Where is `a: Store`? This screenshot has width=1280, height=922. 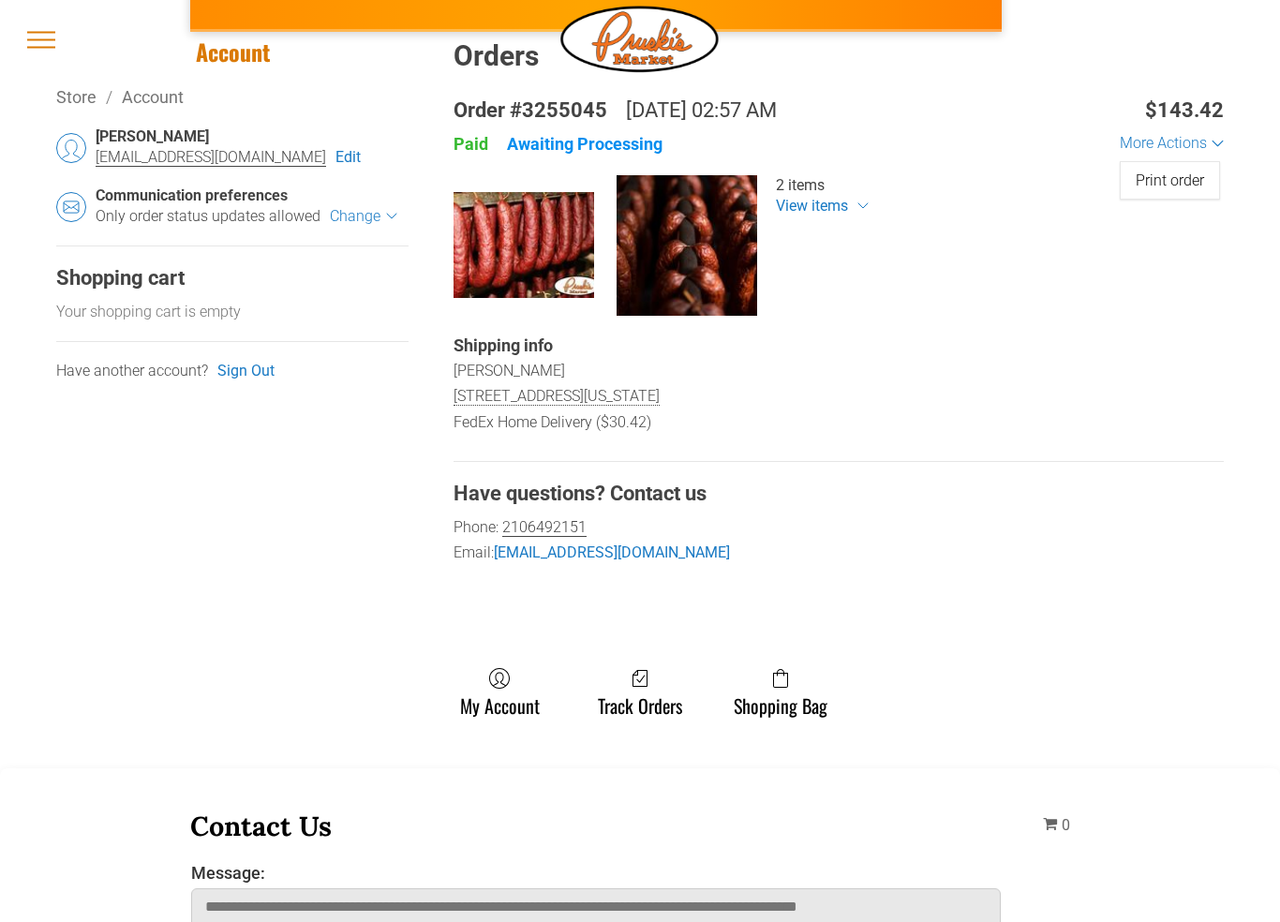 a: Store is located at coordinates (76, 97).